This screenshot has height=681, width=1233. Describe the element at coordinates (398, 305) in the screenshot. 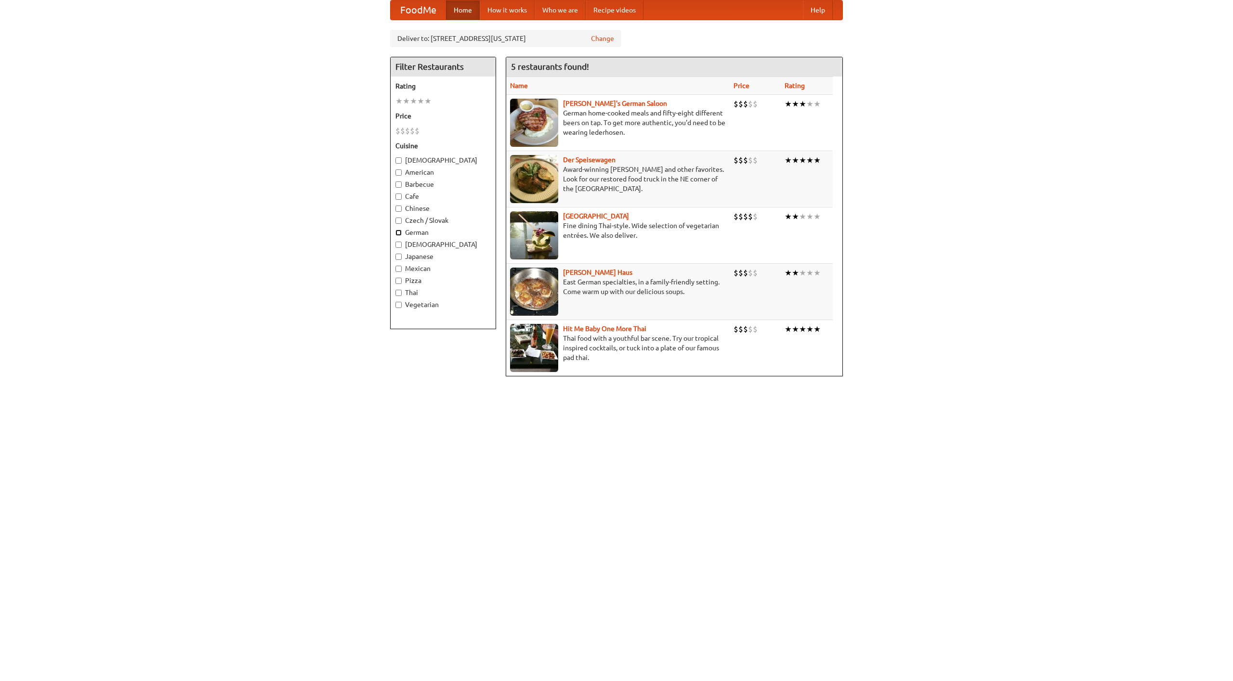

I see `input: Vegetarian` at that location.